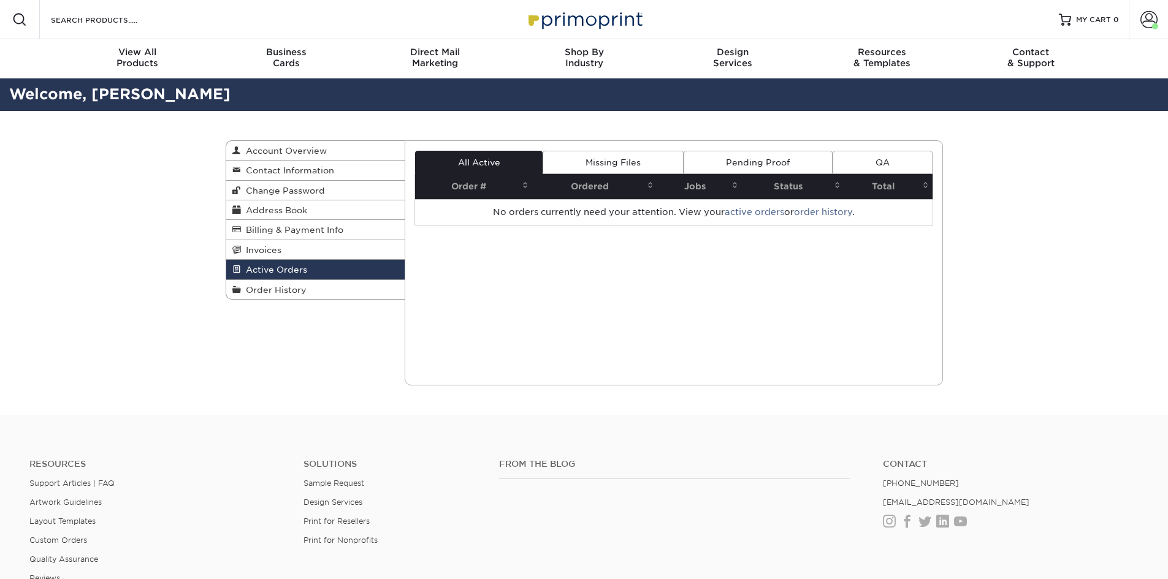  I want to click on span: Billing & Payment Info, so click(292, 230).